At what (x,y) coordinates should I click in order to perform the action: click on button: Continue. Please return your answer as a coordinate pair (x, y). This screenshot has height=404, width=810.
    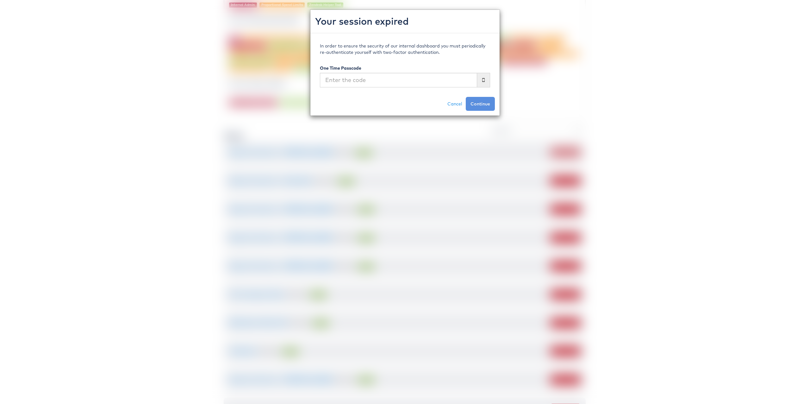
    Looking at the image, I should click on (480, 104).